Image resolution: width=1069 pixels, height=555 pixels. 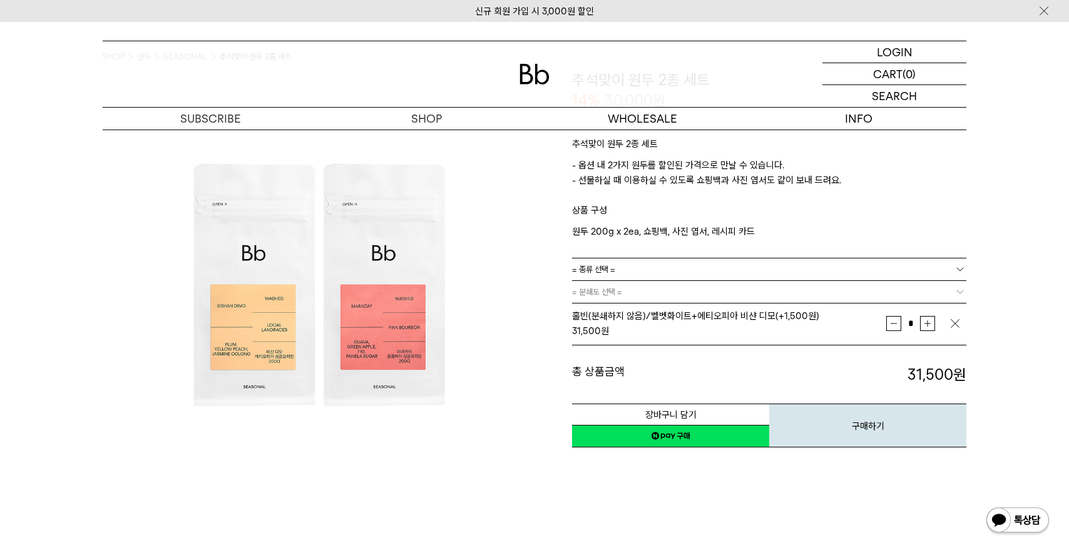 I want to click on div: 원, so click(x=729, y=331).